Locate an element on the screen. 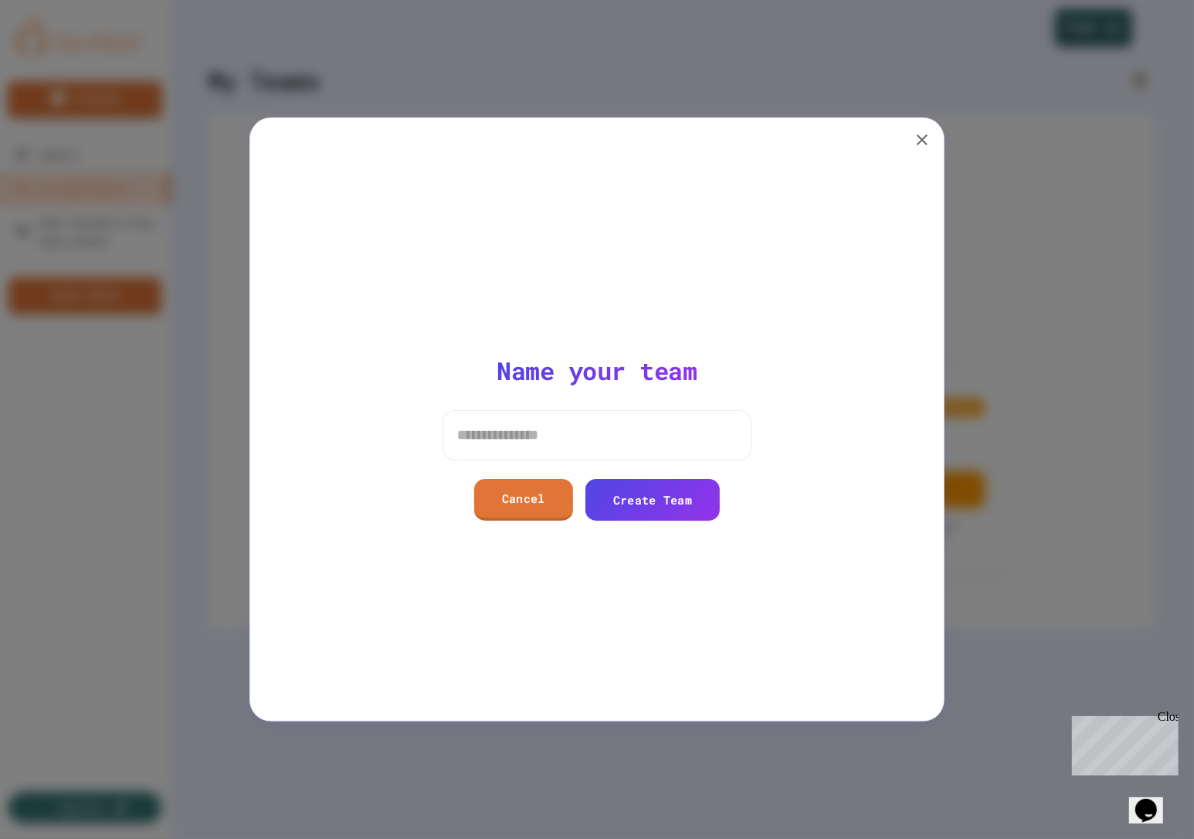 The height and width of the screenshot is (839, 1194). a: Create Team is located at coordinates (653, 500).